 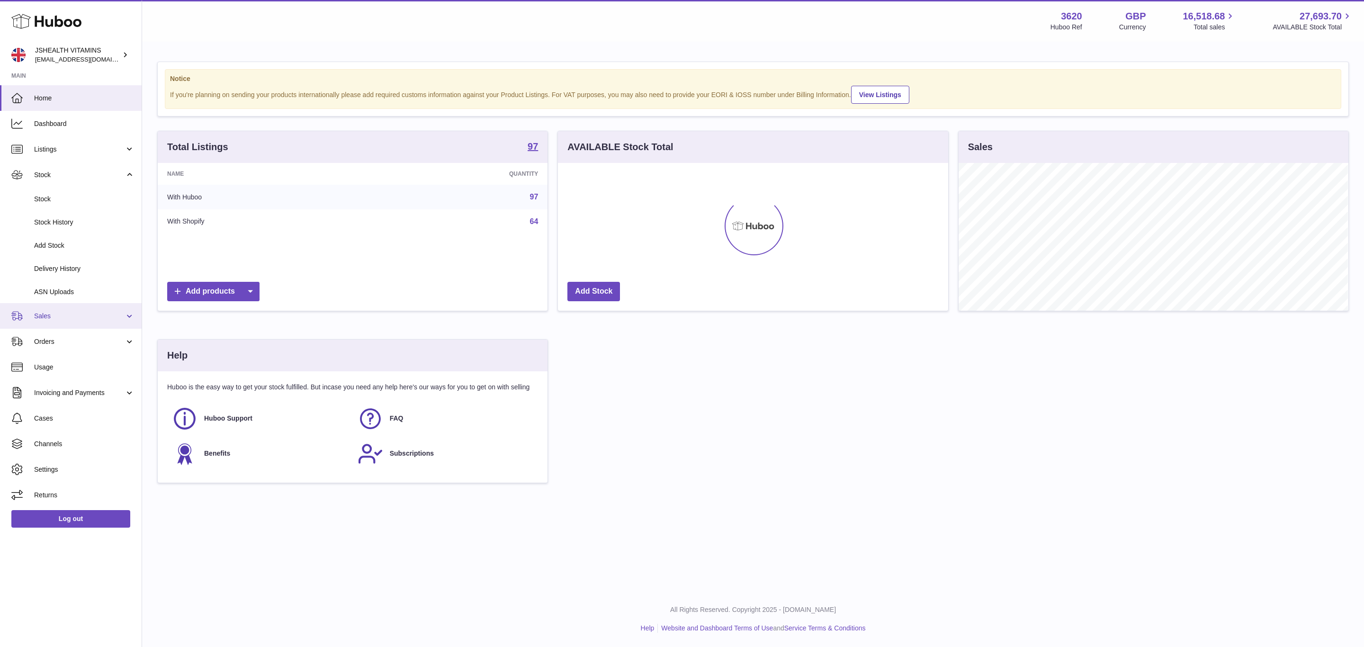 I want to click on div: Currency, so click(x=1132, y=27).